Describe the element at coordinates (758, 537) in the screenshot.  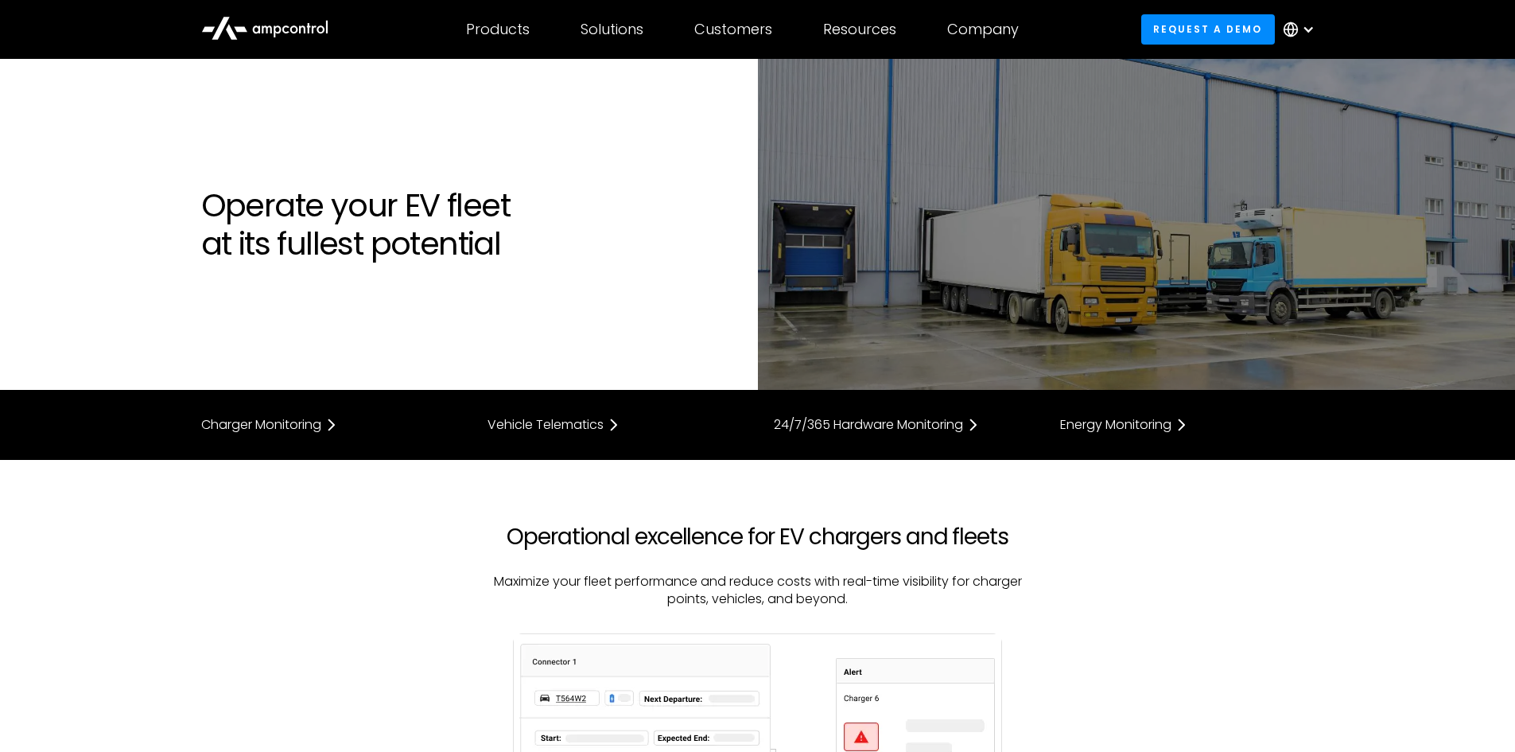
I see `h2: Operational excellence for EV chargers and fleets` at that location.